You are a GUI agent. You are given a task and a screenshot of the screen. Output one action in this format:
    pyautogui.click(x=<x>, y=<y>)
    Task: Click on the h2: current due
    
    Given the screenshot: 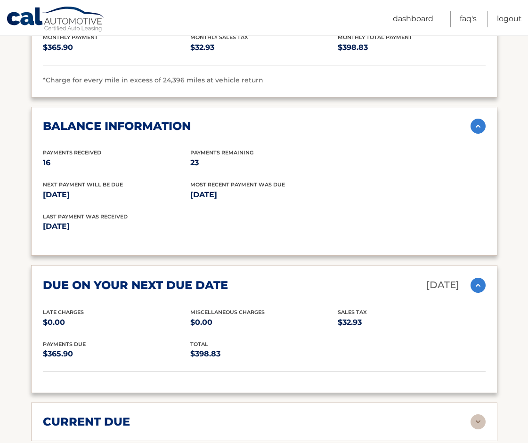 What is the action you would take?
    pyautogui.click(x=86, y=422)
    